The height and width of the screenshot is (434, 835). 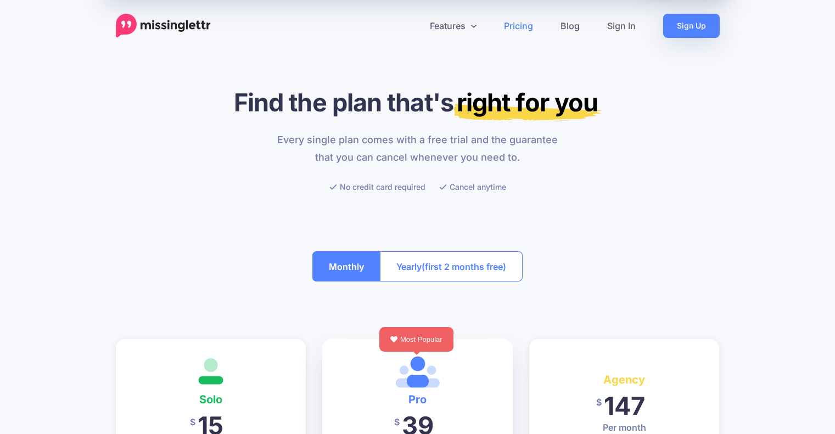 What do you see at coordinates (473, 187) in the screenshot?
I see `li: Cancel anytime` at bounding box center [473, 187].